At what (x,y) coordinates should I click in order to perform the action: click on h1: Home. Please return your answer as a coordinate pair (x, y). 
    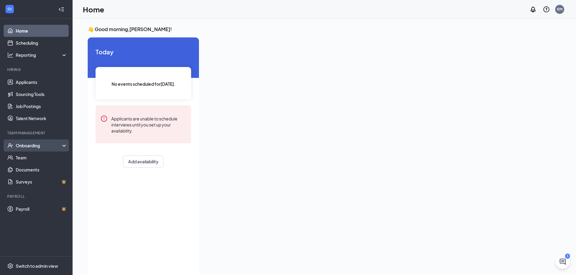
    Looking at the image, I should click on (93, 9).